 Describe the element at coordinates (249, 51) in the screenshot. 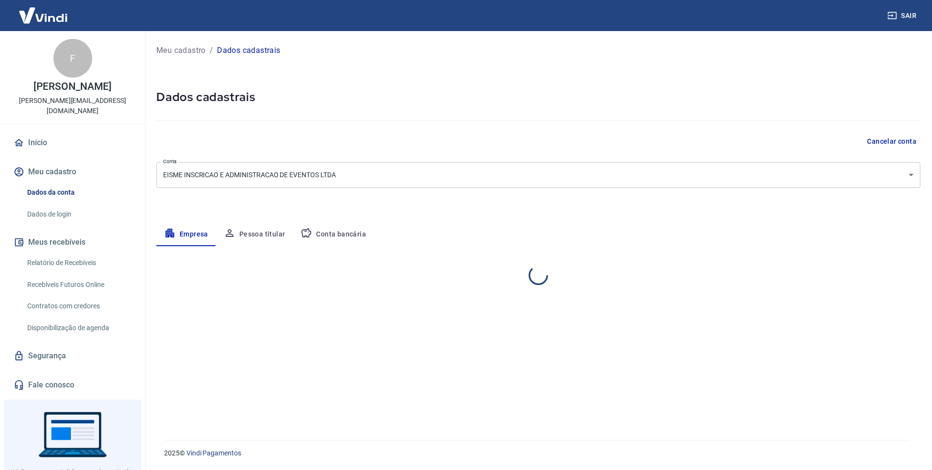

I see `p: Dados cadastrais` at that location.